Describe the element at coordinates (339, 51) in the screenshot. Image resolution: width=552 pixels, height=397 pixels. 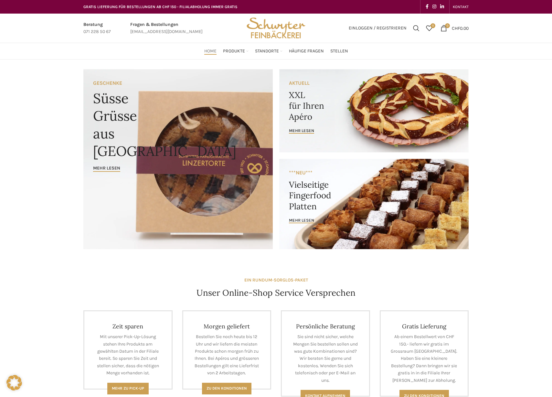
I see `a: Stellen` at that location.